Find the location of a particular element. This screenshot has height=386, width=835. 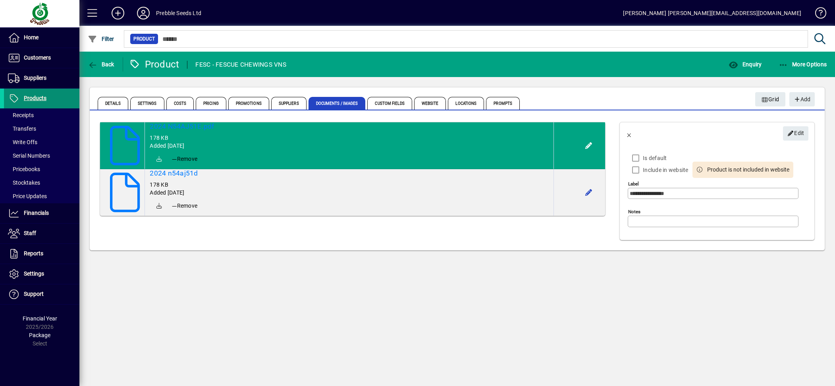

span: Back is located at coordinates (101, 64).